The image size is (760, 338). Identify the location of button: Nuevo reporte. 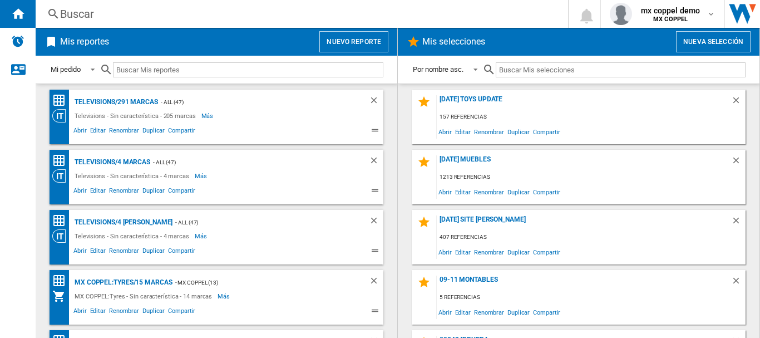
(354, 42).